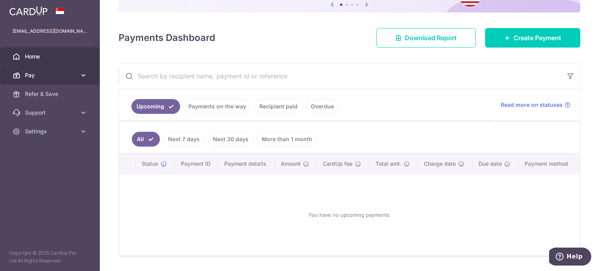 The width and height of the screenshot is (599, 271). What do you see at coordinates (217, 106) in the screenshot?
I see `a: Payments on the way` at bounding box center [217, 106].